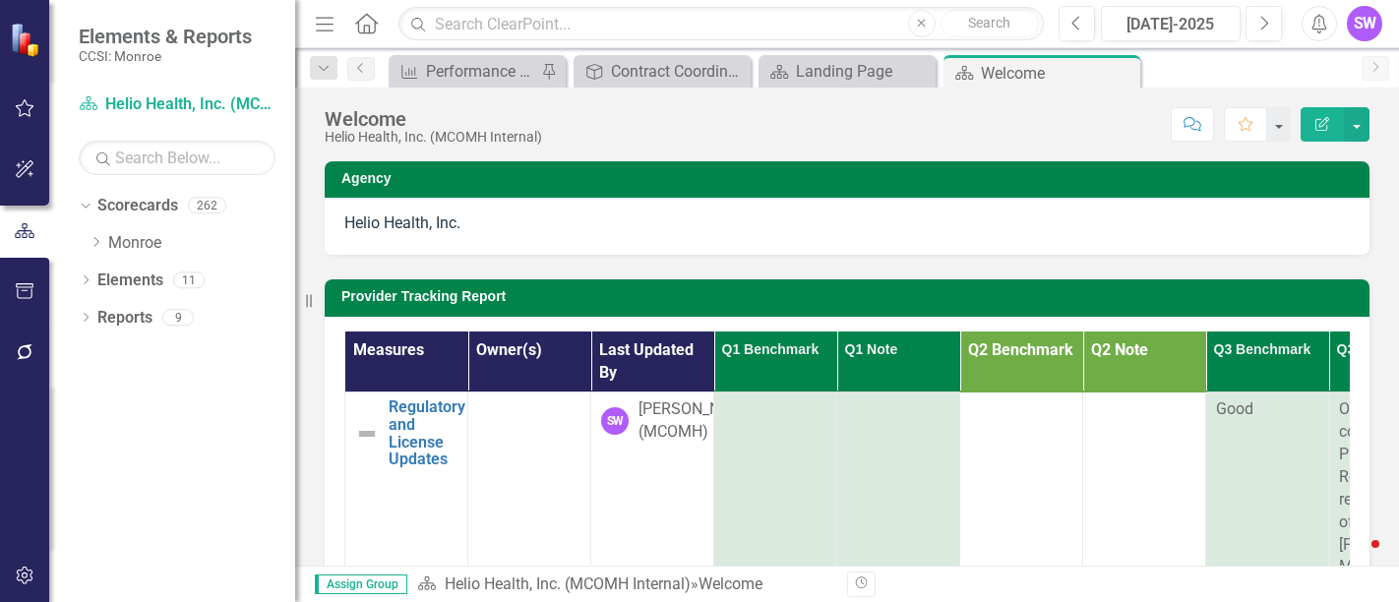 The image size is (1399, 602). What do you see at coordinates (177, 157) in the screenshot?
I see `input: Search Below...` at bounding box center [177, 157].